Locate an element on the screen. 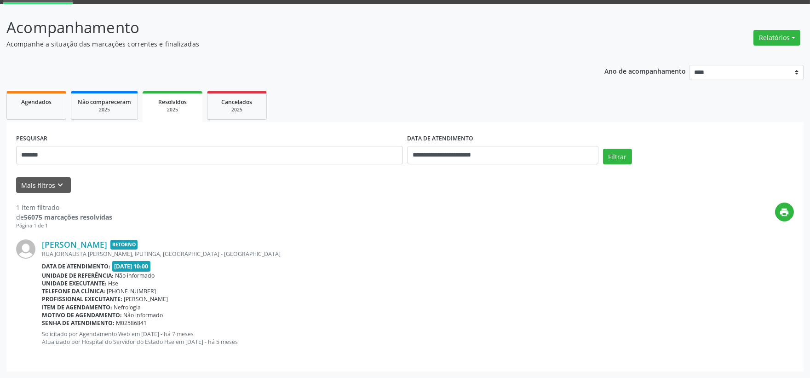 The height and width of the screenshot is (378, 810). b: Item de agendamento: is located at coordinates (77, 307).